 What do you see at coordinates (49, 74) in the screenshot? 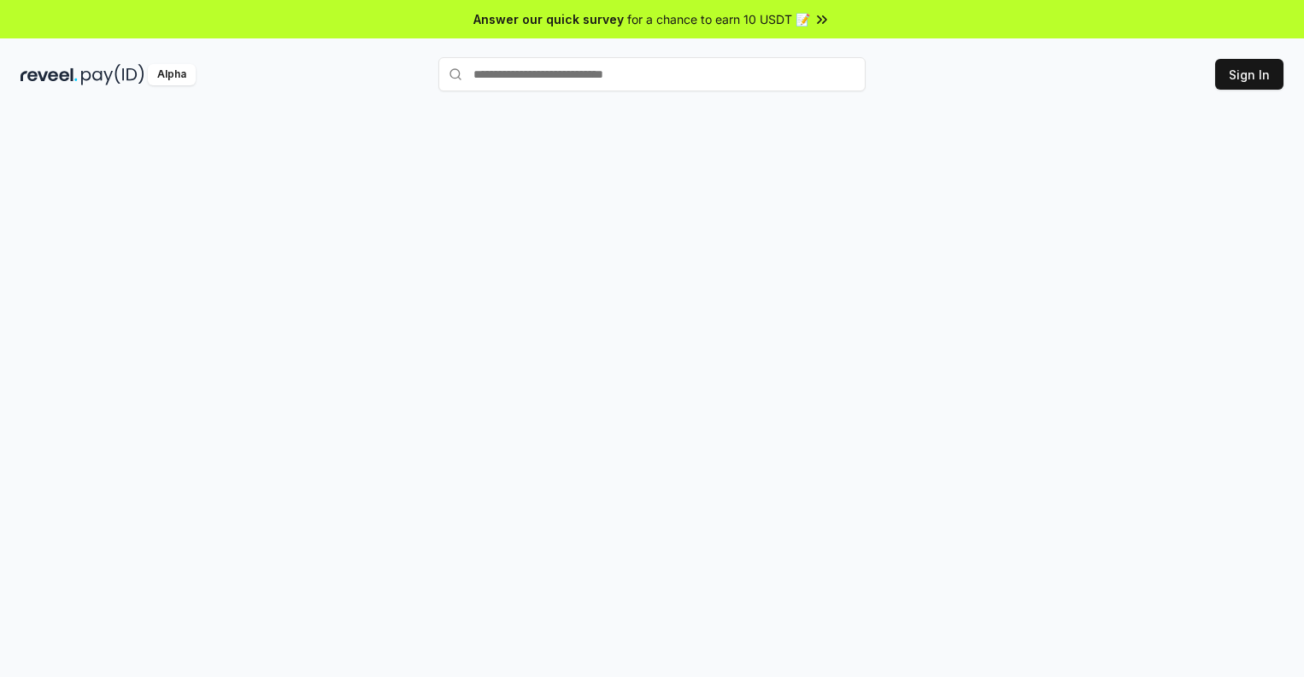
I see `img: reveel_dark` at bounding box center [49, 74].